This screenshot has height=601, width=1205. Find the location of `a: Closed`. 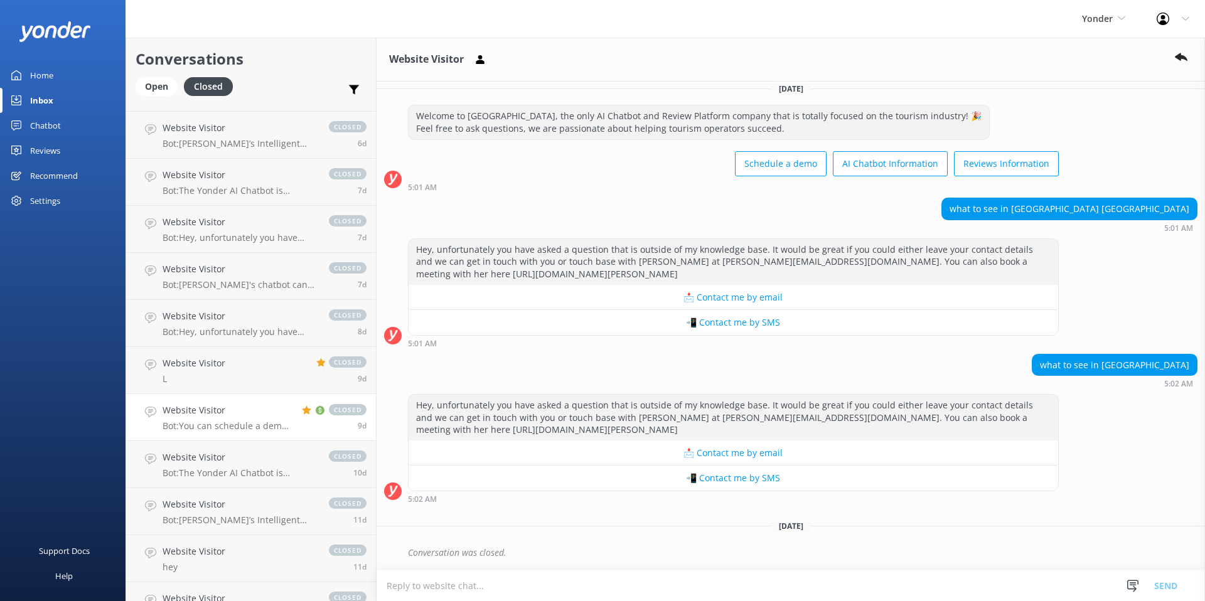

a: Closed is located at coordinates (211, 86).